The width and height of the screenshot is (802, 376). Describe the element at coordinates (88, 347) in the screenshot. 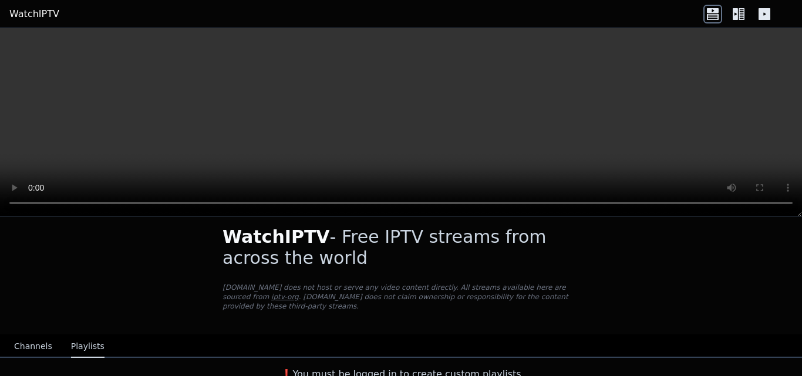

I see `button: Playlists` at that location.